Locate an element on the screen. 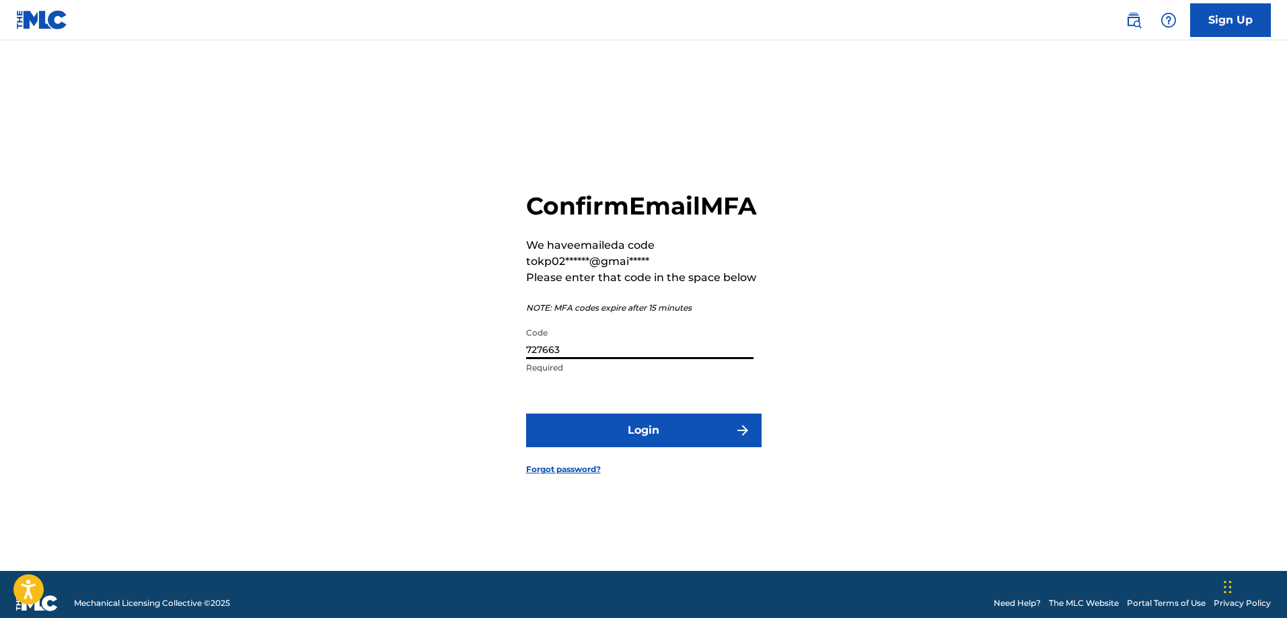  div: チャットウィジェット is located at coordinates (1253, 586).